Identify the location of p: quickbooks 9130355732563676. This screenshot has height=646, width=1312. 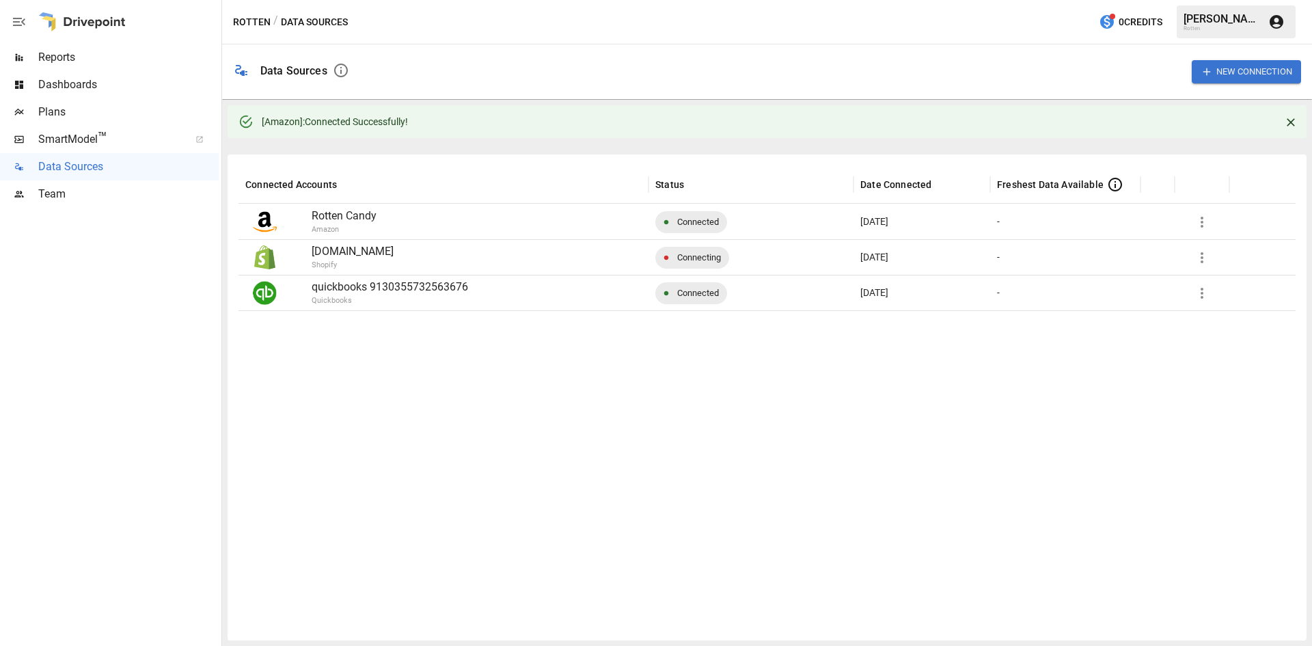
(476, 287).